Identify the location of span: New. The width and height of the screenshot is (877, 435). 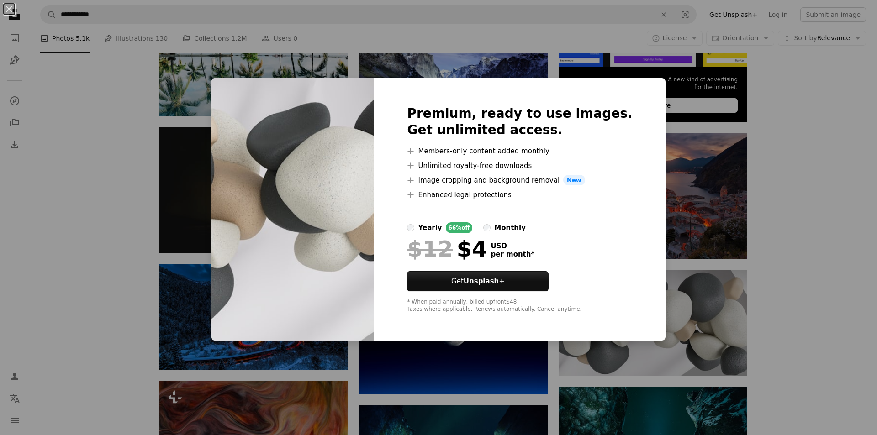
(574, 180).